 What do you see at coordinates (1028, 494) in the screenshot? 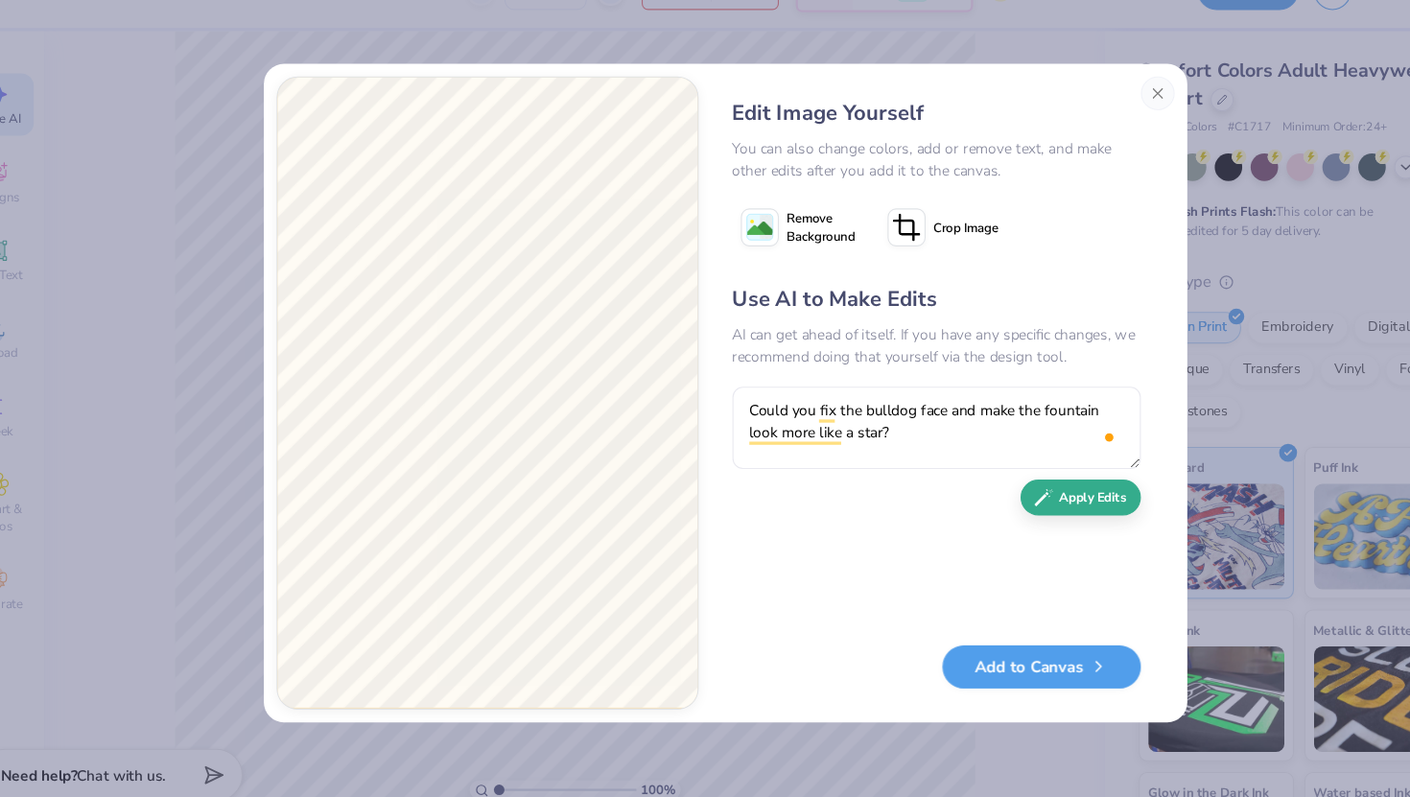
I see `button: Apply Edits` at bounding box center [1028, 494].